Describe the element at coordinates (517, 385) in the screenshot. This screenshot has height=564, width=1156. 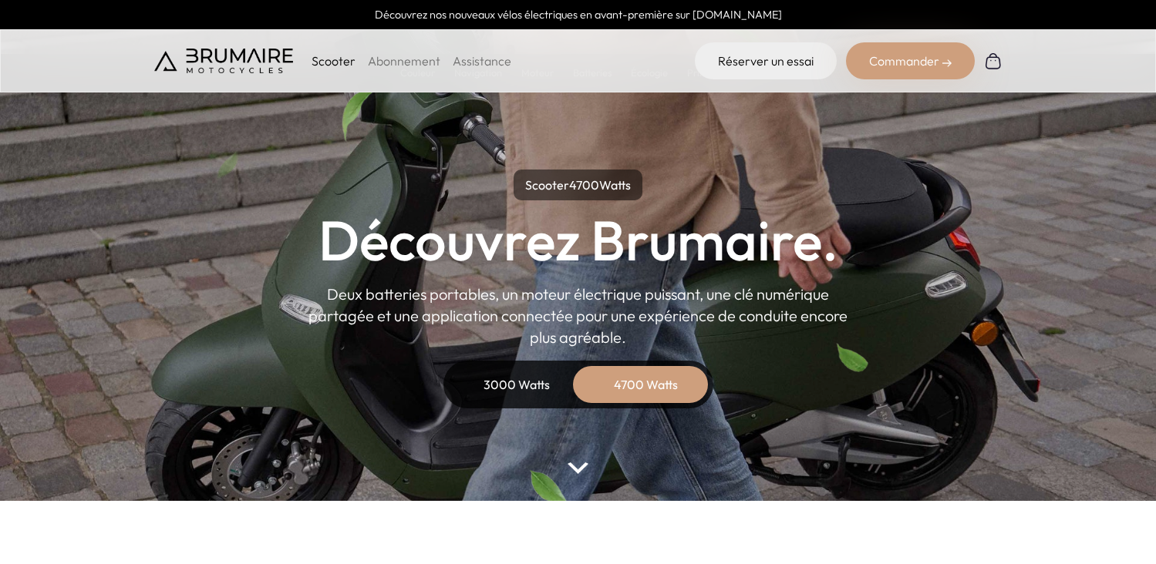
I see `div: 3000 Watts` at that location.